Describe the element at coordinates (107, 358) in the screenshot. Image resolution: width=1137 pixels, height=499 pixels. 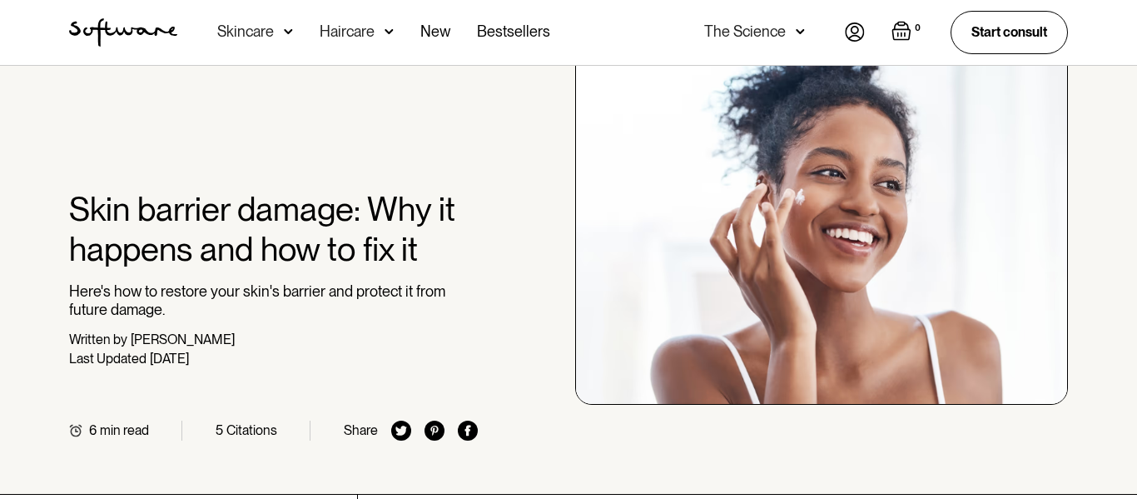
I see `div: Last Updated` at that location.